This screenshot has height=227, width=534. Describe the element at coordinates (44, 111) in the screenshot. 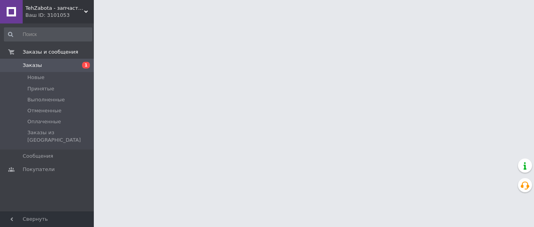

I see `span: Отмененные` at that location.